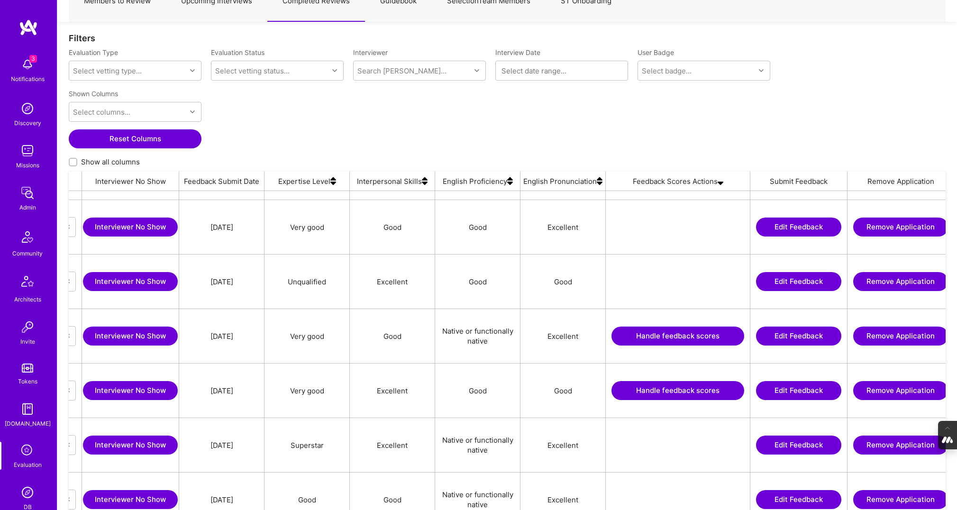 The width and height of the screenshot is (957, 510). Describe the element at coordinates (27, 341) in the screenshot. I see `div: Invite` at that location.